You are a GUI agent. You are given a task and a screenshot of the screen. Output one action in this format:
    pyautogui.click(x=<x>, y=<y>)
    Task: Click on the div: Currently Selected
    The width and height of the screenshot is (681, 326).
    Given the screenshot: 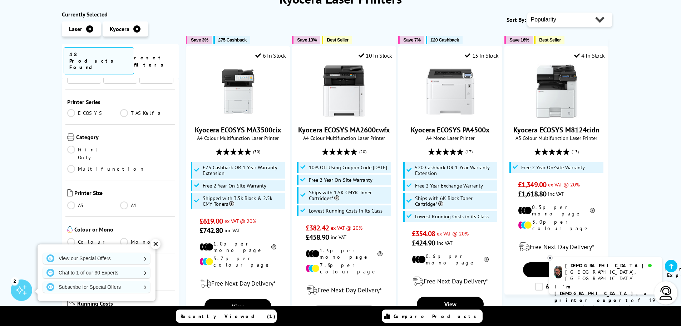 What is the action you would take?
    pyautogui.click(x=121, y=14)
    